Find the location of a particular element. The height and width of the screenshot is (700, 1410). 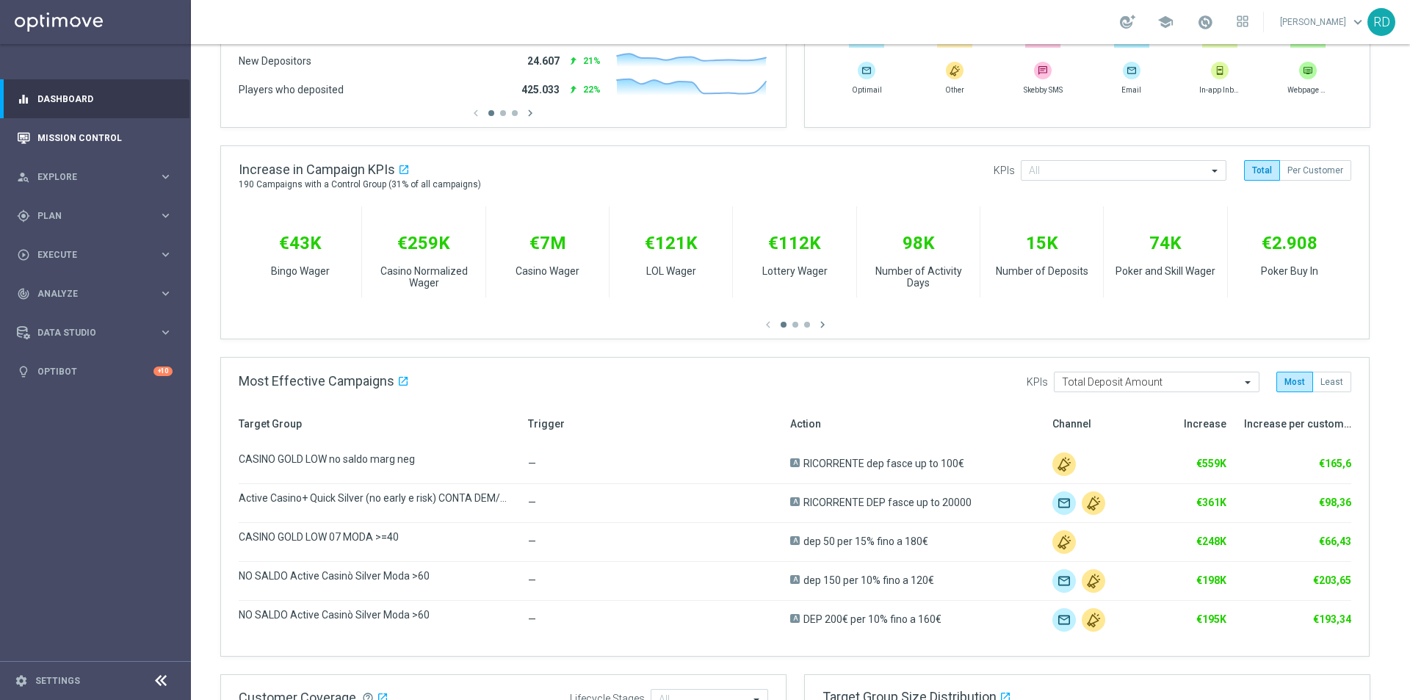

button: play_circle_outline Execute keyboard_arrow_right is located at coordinates (95, 255).